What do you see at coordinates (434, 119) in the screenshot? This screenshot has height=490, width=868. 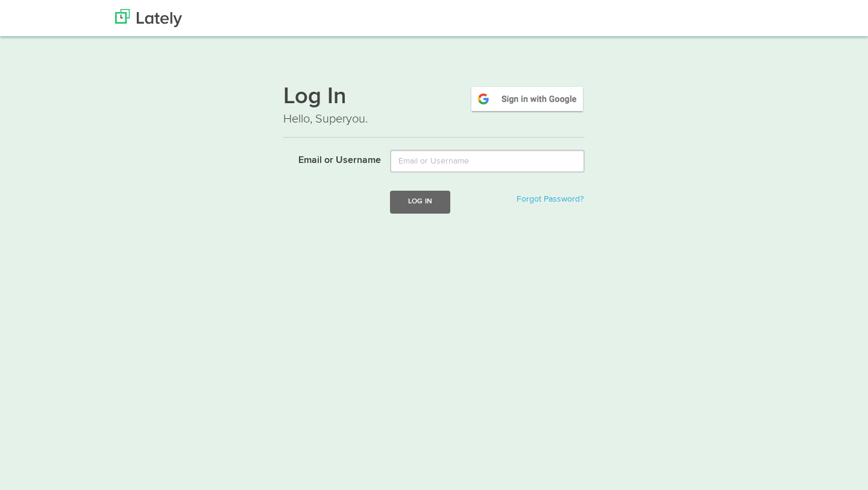 I see `p: Hello, Superyou.` at bounding box center [434, 119].